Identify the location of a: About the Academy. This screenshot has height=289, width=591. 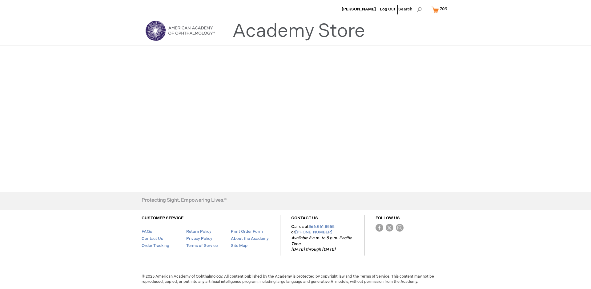
(249, 239).